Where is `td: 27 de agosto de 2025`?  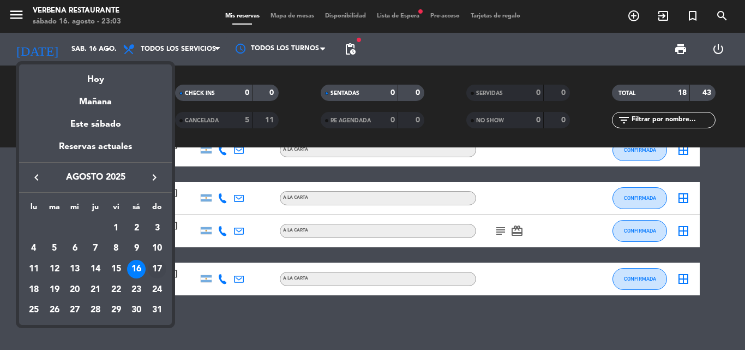 td: 27 de agosto de 2025 is located at coordinates (75, 311).